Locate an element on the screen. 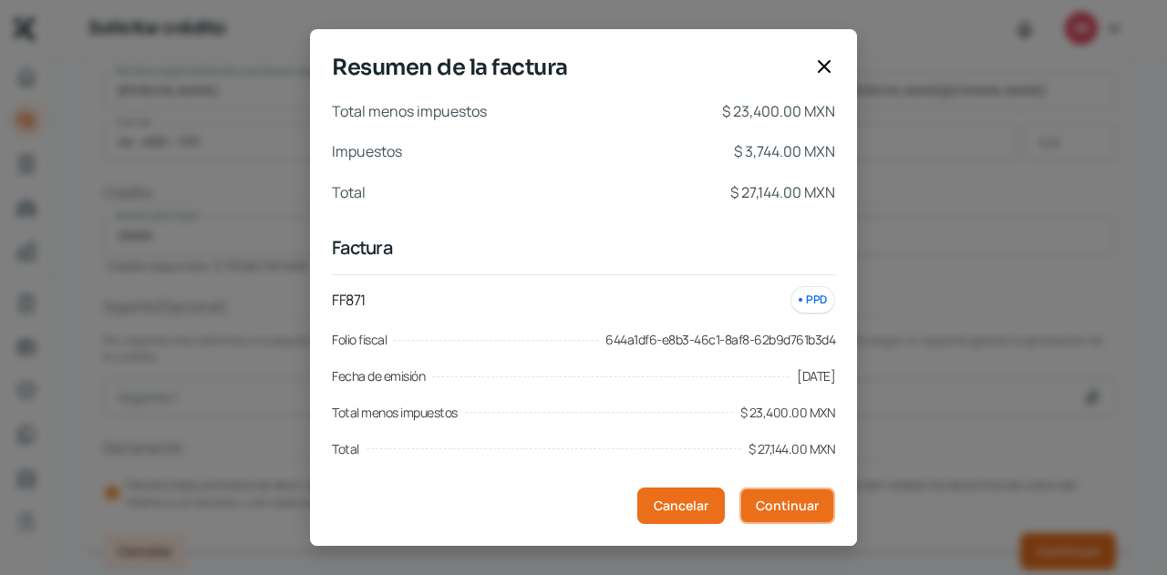  p: Impuestos is located at coordinates (367, 151).